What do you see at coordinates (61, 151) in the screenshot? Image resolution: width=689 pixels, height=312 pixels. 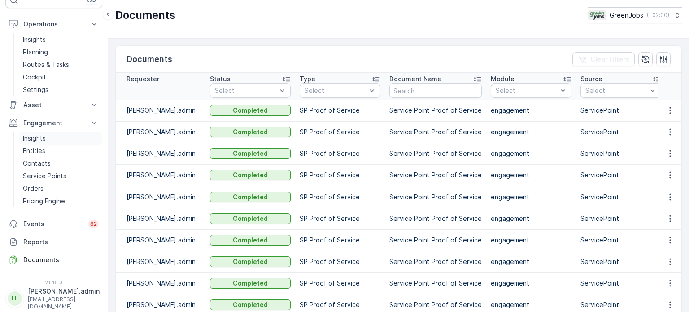 I see `a: Entities` at bounding box center [61, 151].